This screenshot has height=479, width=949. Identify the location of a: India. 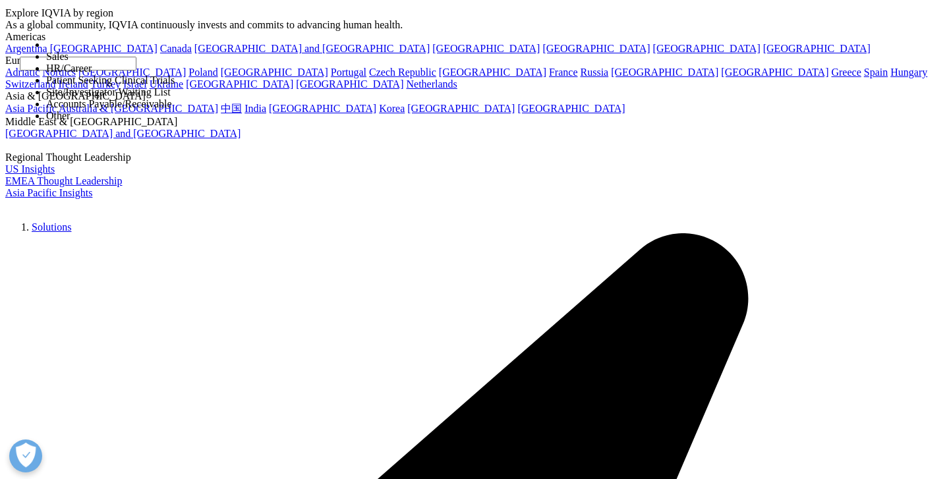
(255, 108).